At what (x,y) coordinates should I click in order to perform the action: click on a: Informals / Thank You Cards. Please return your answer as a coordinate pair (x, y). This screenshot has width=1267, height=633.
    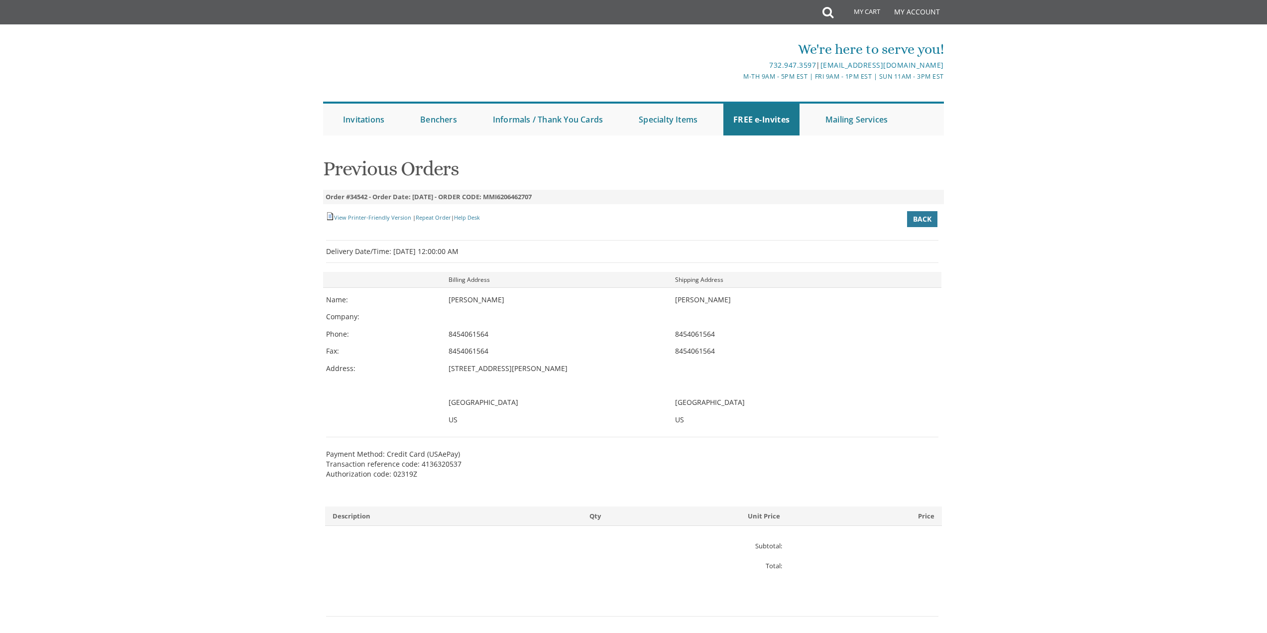
    Looking at the image, I should click on (548, 119).